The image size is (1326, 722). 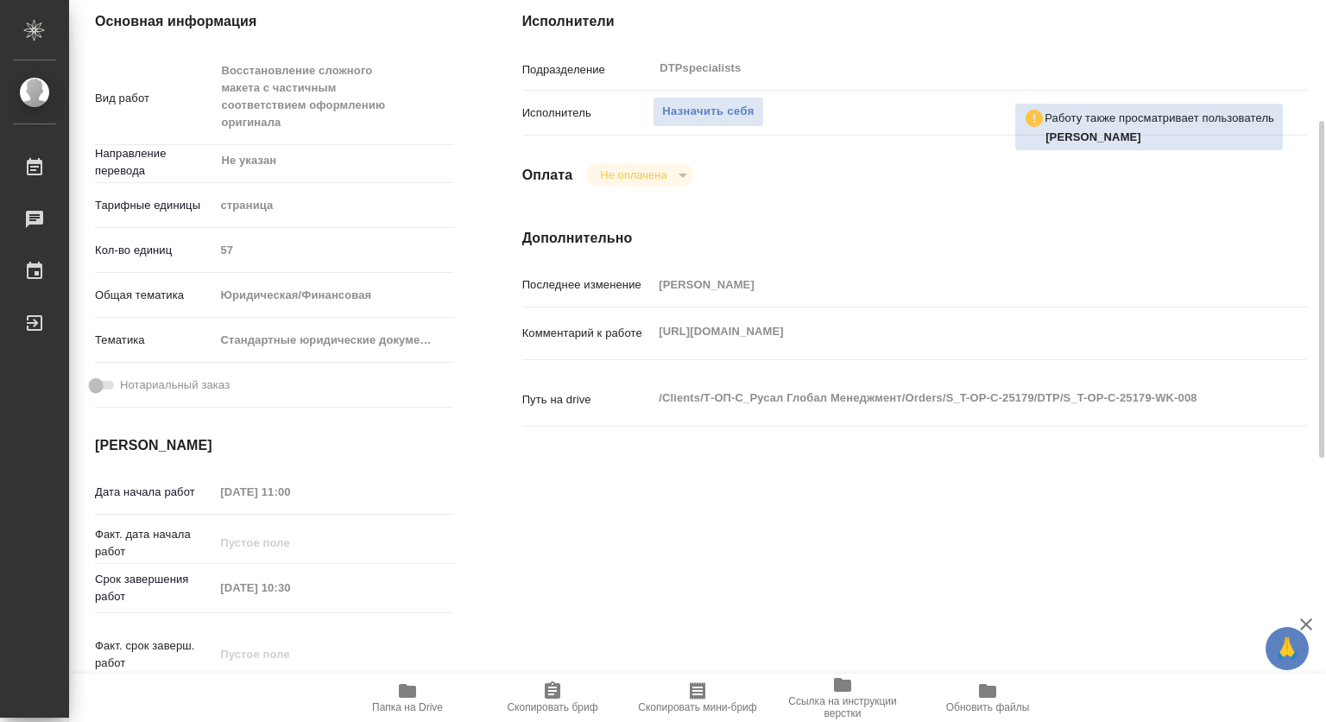 I want to click on p: Факт. дата начала работ, so click(x=155, y=543).